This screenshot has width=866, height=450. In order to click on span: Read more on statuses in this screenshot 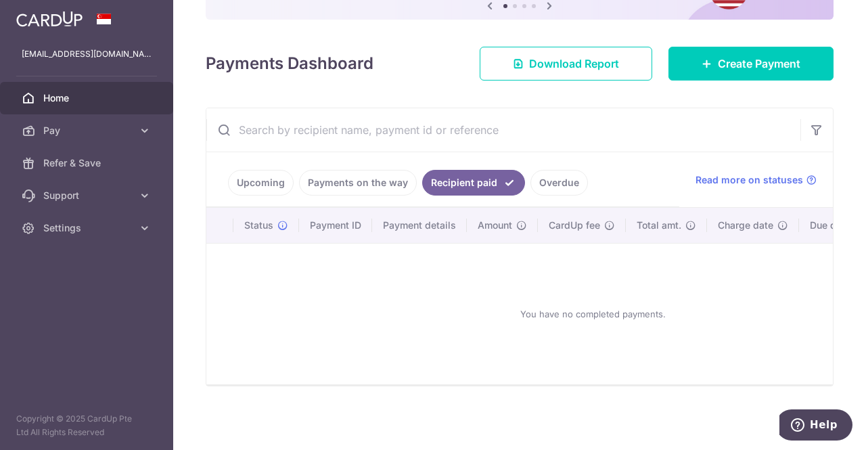, I will do `click(749, 180)`.